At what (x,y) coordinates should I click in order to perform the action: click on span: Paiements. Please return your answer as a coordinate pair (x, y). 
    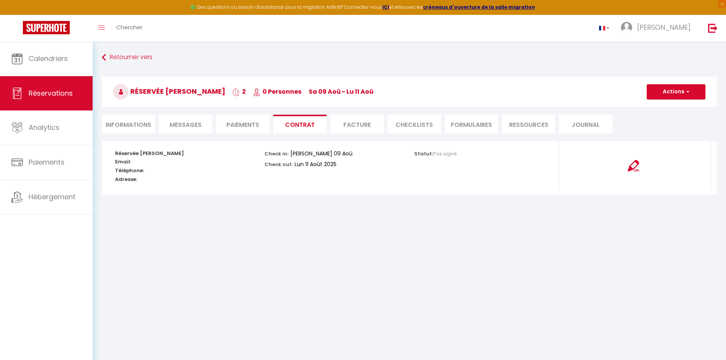
    Looking at the image, I should click on (46, 162).